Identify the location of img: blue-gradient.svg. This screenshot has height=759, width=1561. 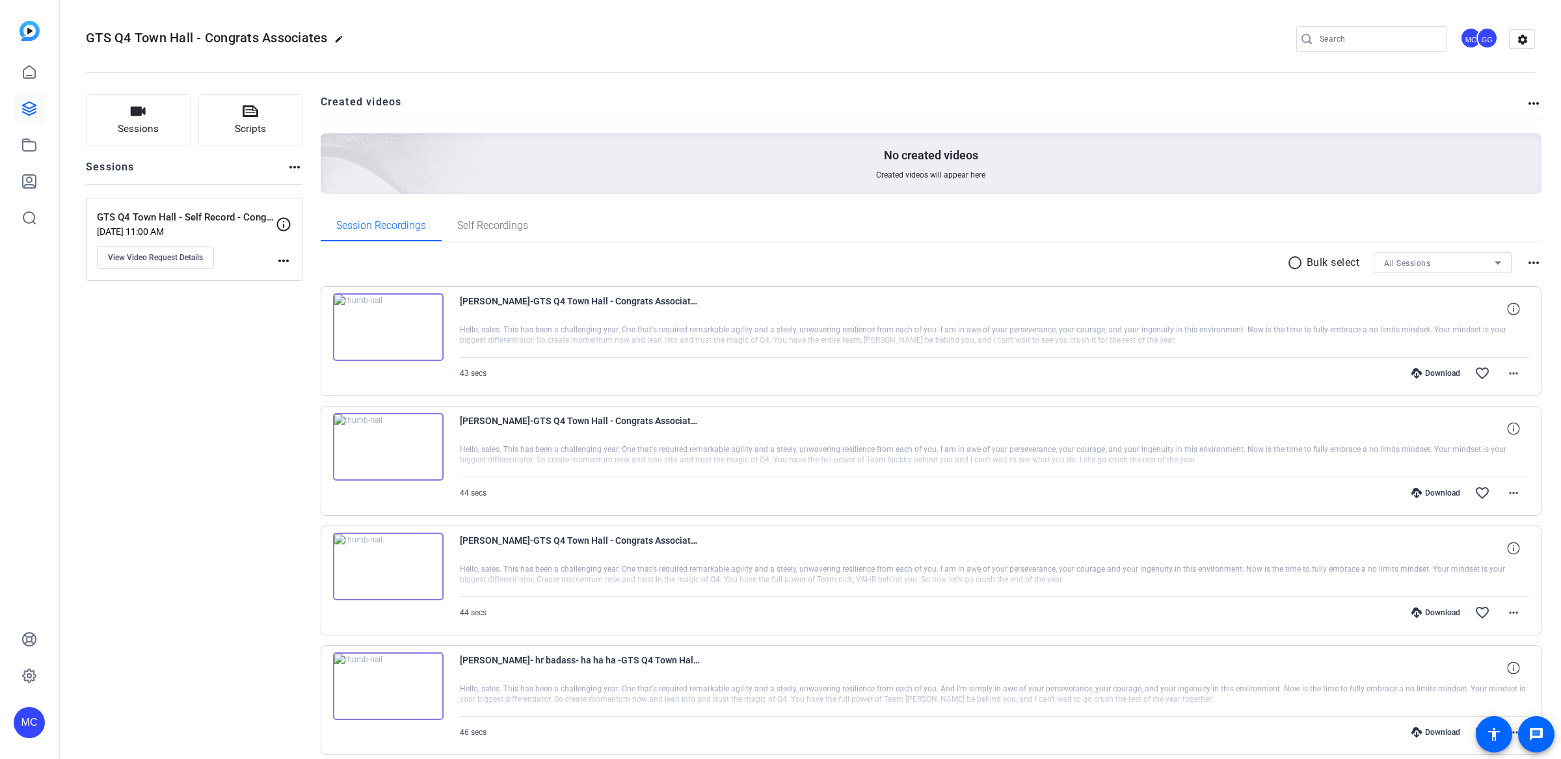
(29, 31).